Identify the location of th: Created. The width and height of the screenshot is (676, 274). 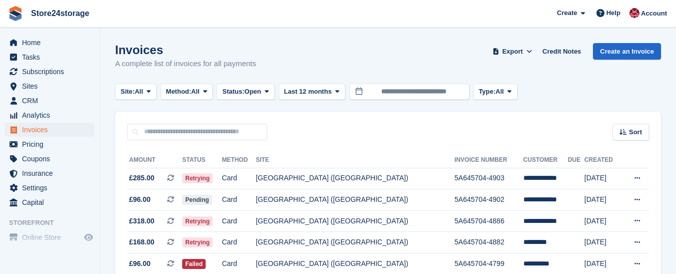
(603, 160).